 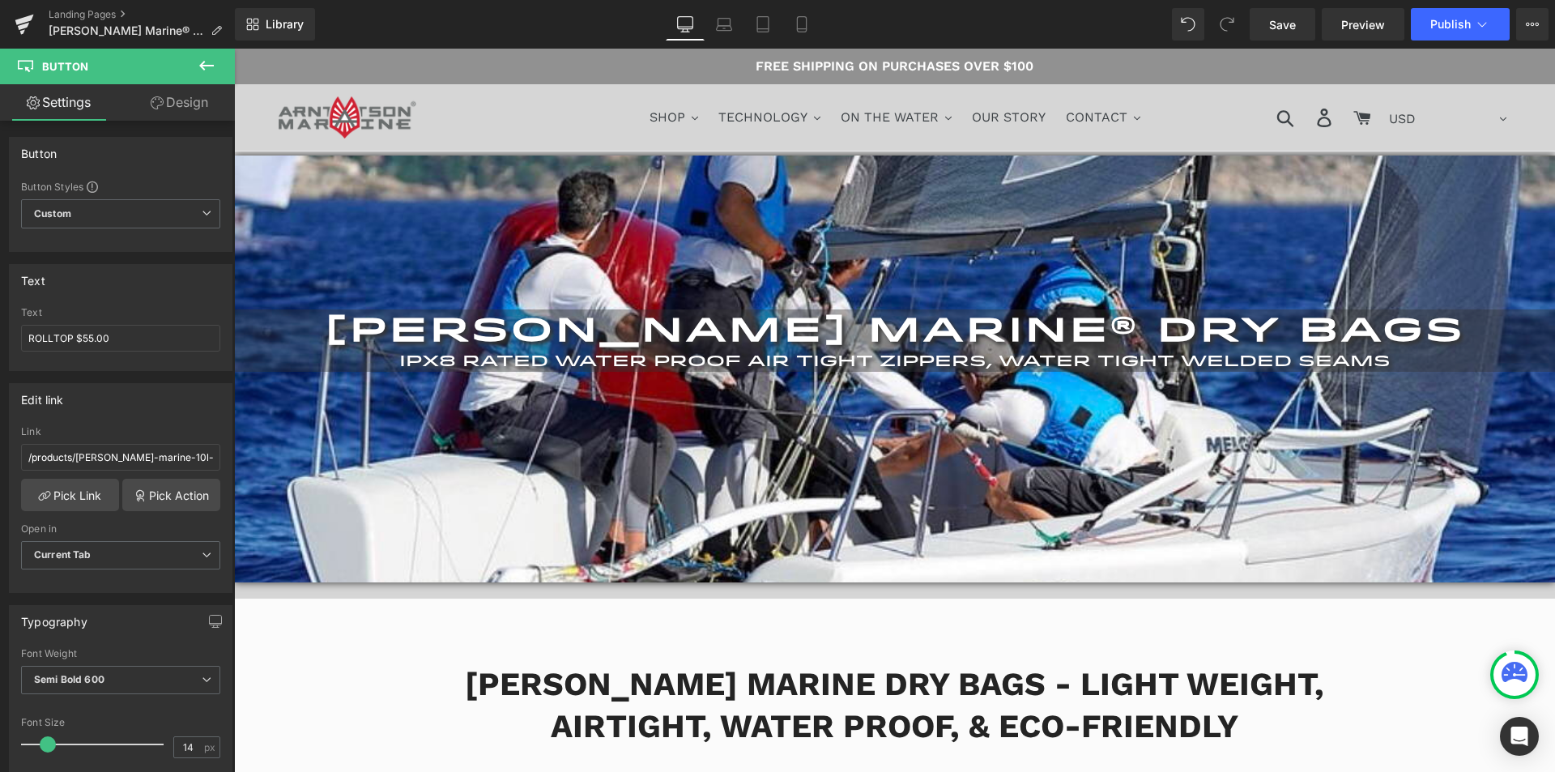 I want to click on a: Tablet, so click(x=763, y=24).